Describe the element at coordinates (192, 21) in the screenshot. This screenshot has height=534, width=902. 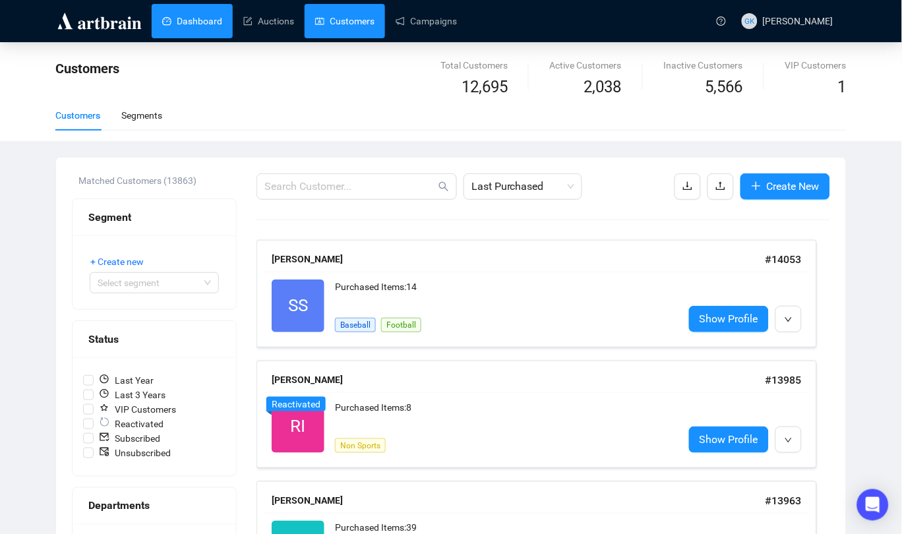
I see `a: Dashboard` at that location.